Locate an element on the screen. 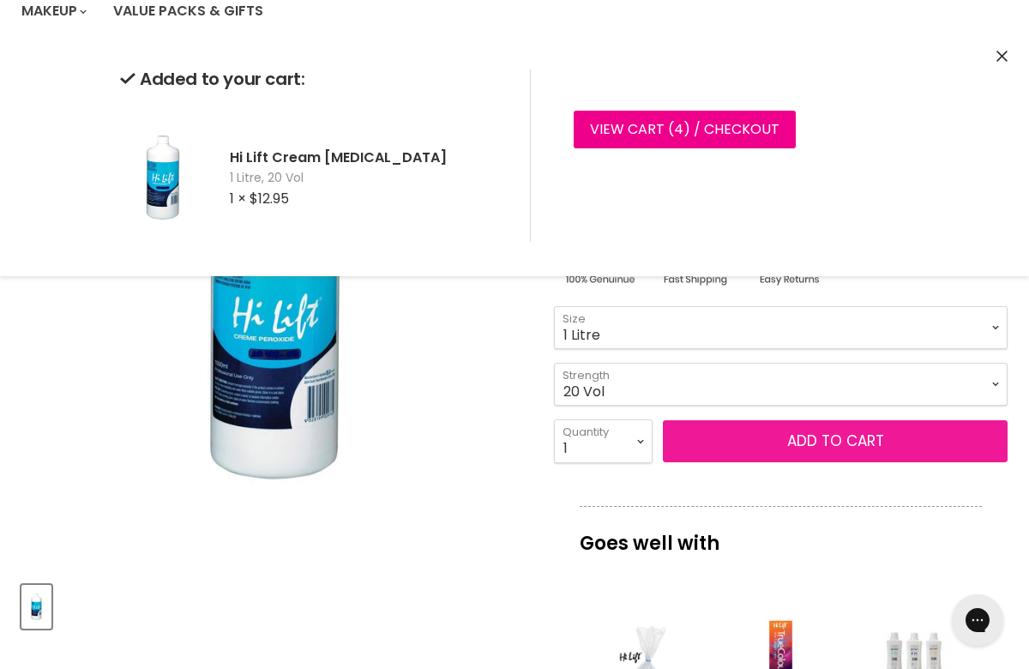 This screenshot has height=669, width=1029. div: Product thumbnails is located at coordinates (275, 604).